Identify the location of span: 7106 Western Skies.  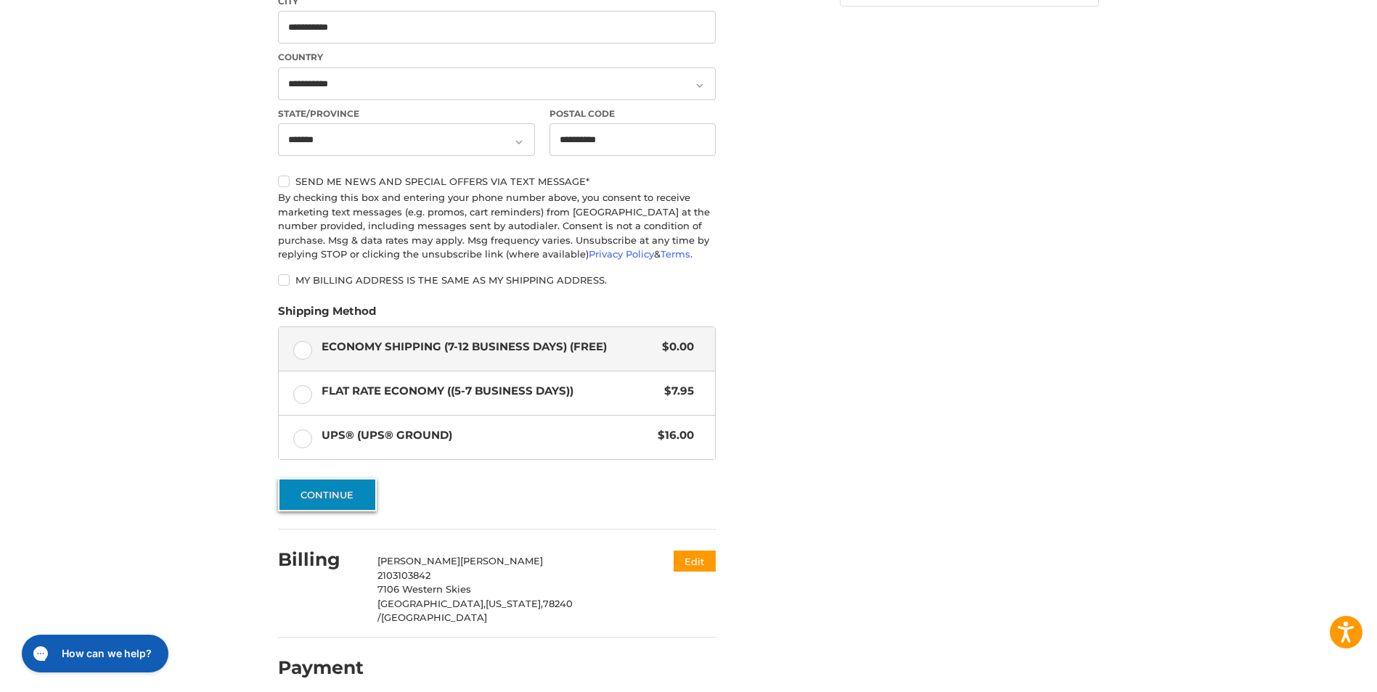
(424, 589).